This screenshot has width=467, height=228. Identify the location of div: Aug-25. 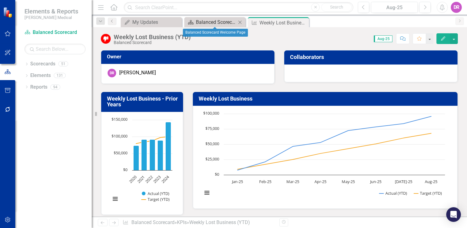
(394, 8).